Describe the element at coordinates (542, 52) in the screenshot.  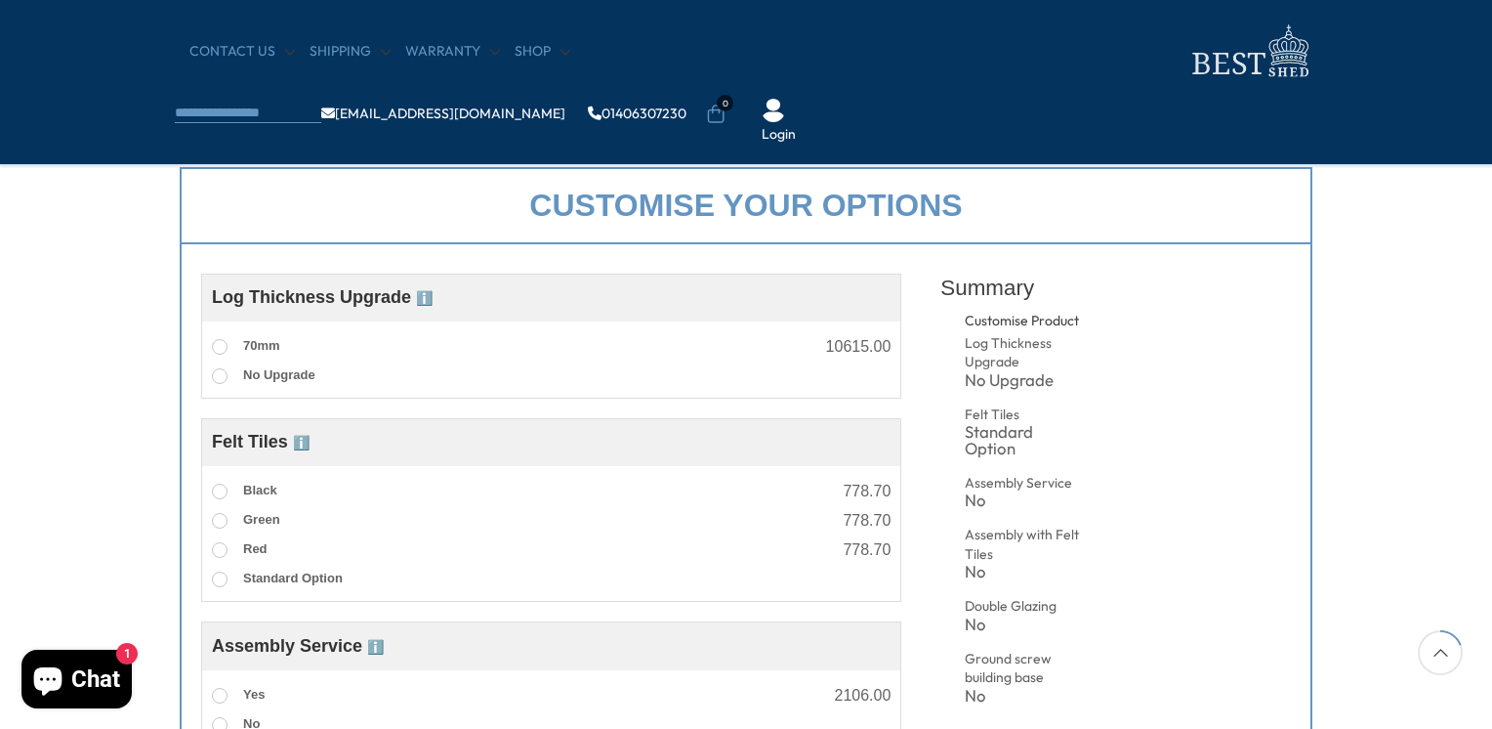
I see `a: Shop` at that location.